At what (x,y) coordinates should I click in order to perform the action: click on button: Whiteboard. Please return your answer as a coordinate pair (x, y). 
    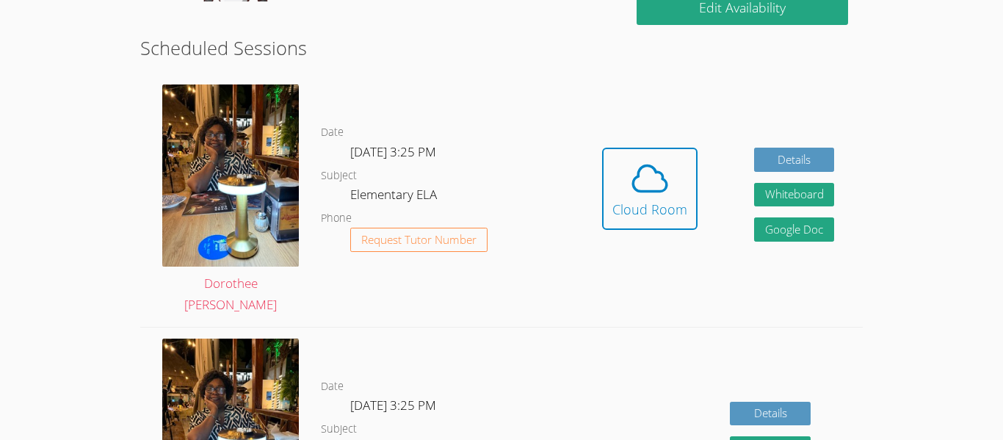
    Looking at the image, I should click on (795, 195).